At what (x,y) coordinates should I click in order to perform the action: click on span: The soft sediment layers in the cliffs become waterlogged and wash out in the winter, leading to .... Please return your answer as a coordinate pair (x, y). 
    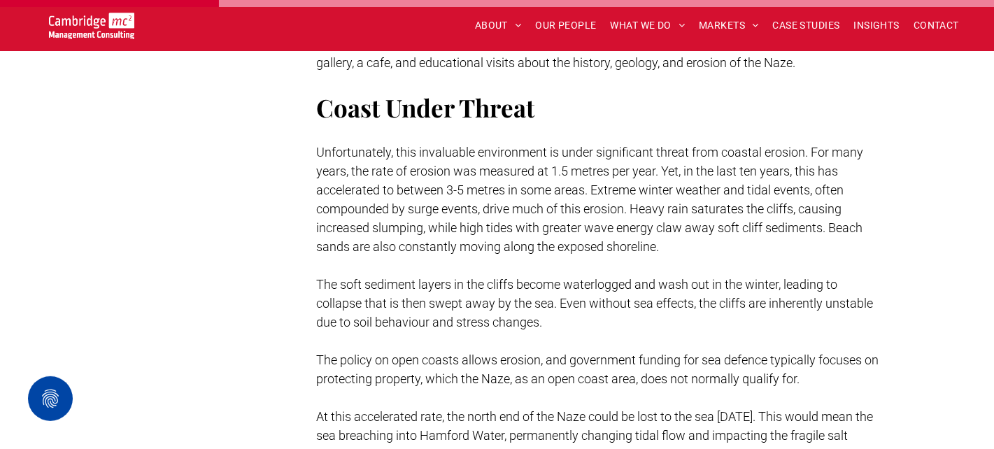
    Looking at the image, I should click on (595, 303).